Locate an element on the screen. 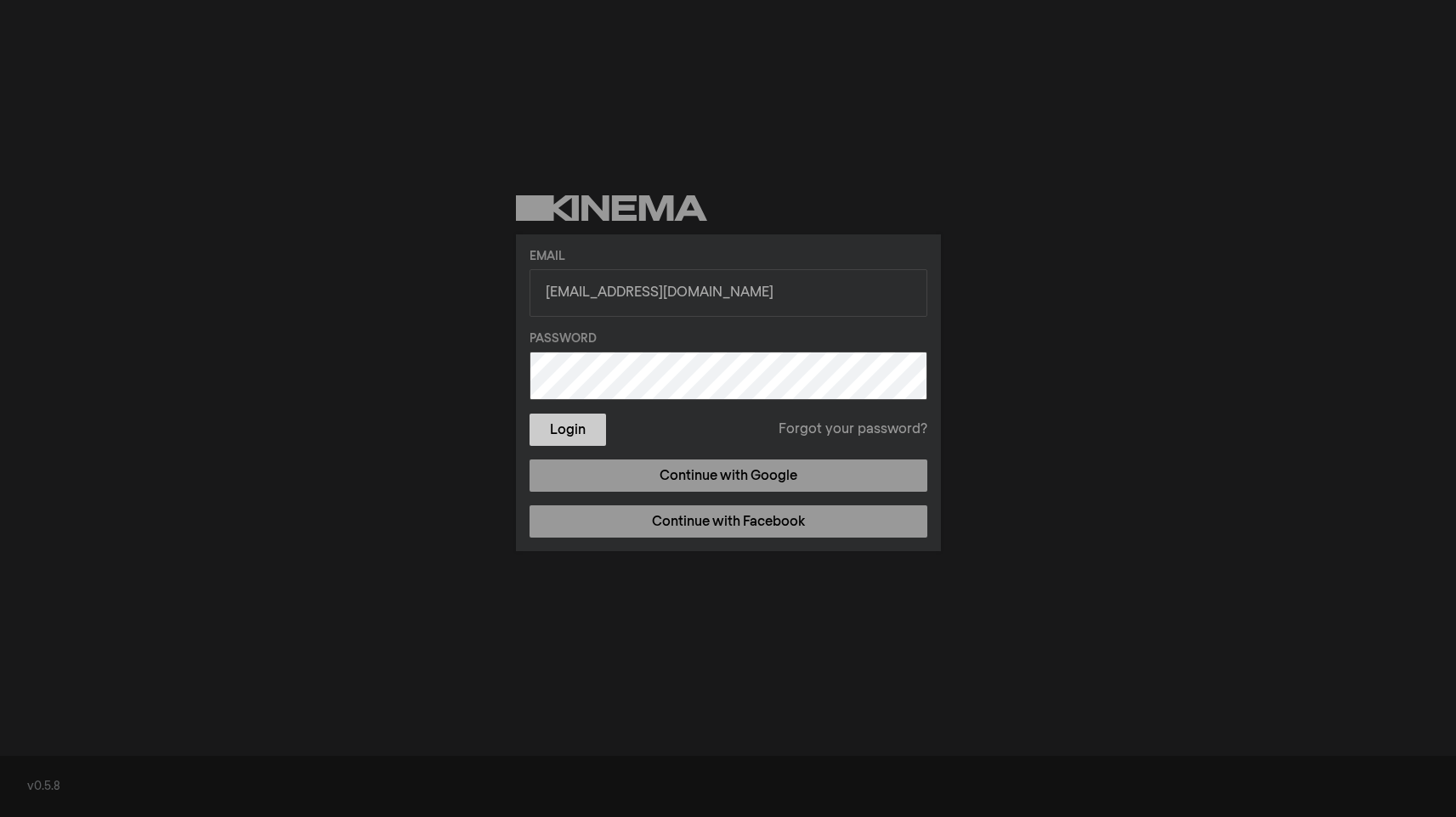 Image resolution: width=1456 pixels, height=817 pixels. label: Password is located at coordinates (728, 339).